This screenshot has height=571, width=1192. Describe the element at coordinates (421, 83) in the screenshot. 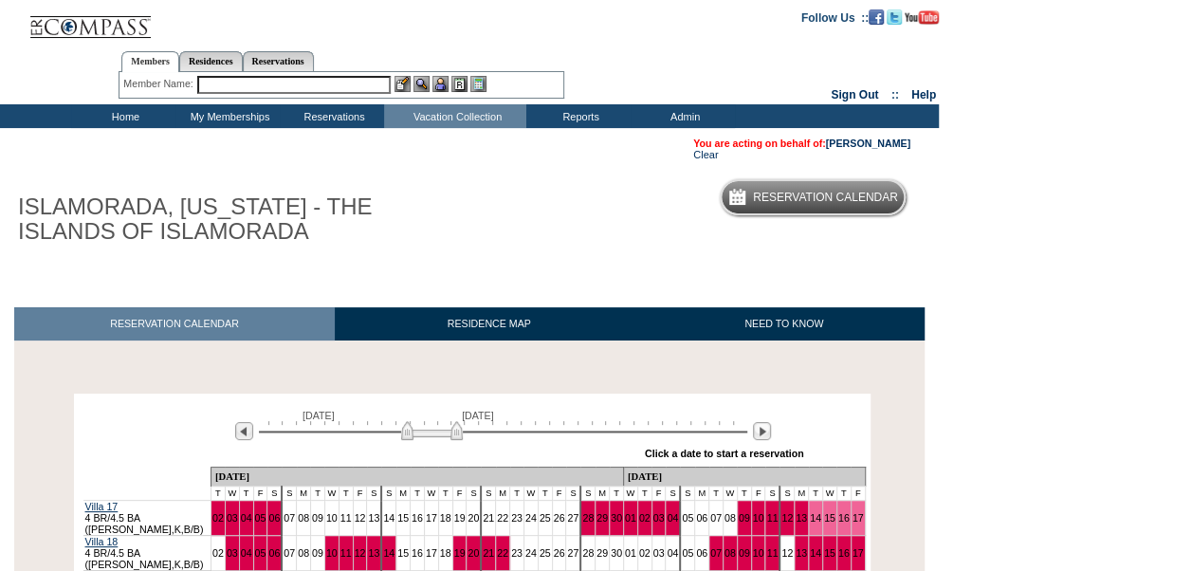

I see `img: View` at that location.